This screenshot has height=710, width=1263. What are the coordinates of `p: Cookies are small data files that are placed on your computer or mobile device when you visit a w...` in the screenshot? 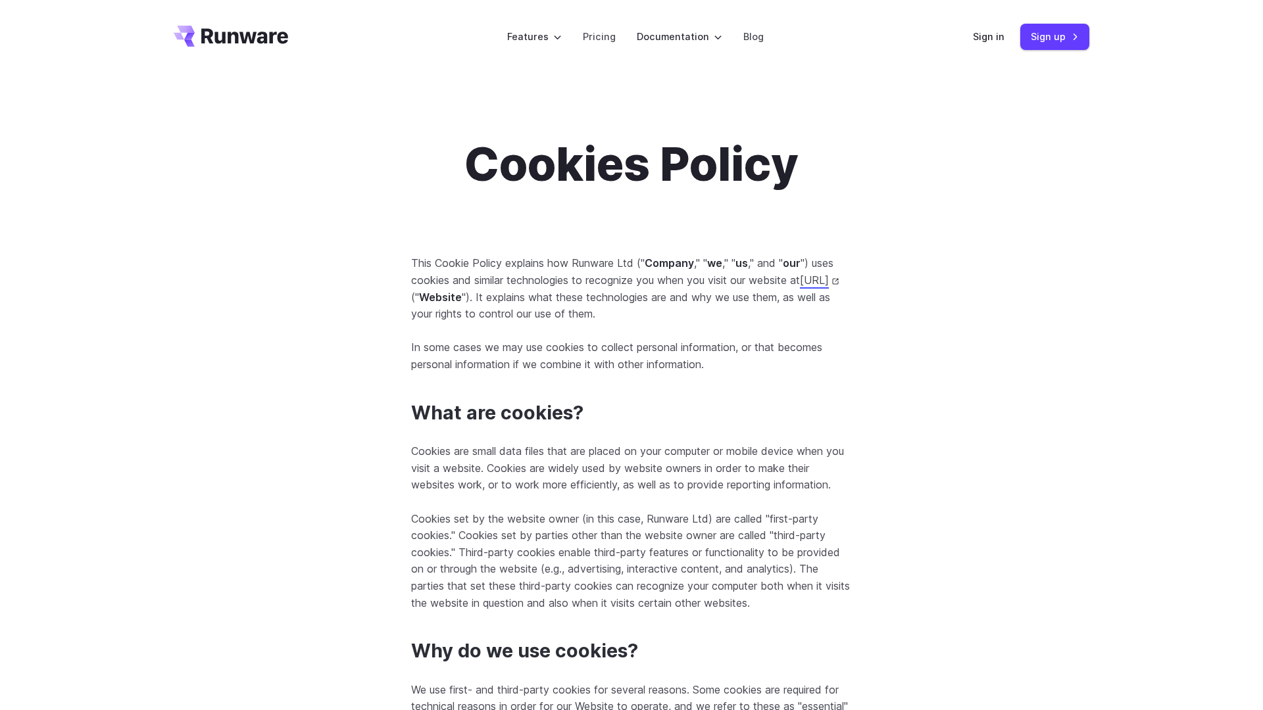 It's located at (631, 468).